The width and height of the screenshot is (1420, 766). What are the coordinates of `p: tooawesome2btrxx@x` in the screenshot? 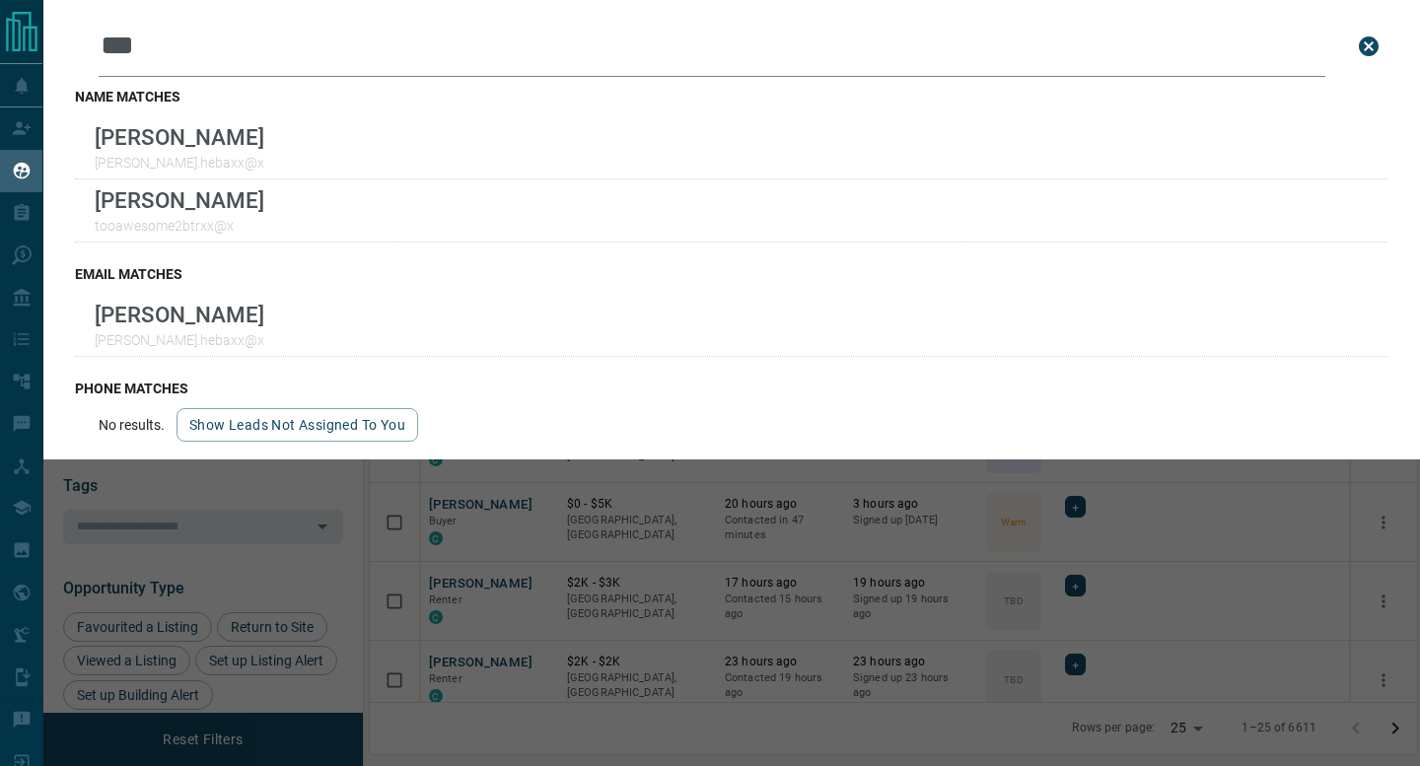 It's located at (179, 226).